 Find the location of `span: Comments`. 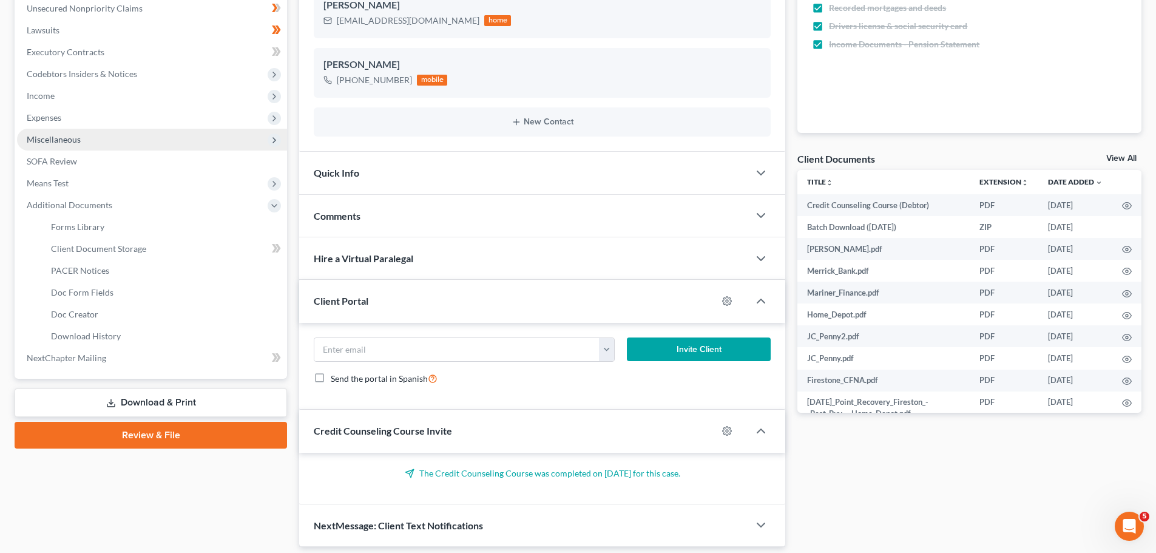

span: Comments is located at coordinates (337, 215).